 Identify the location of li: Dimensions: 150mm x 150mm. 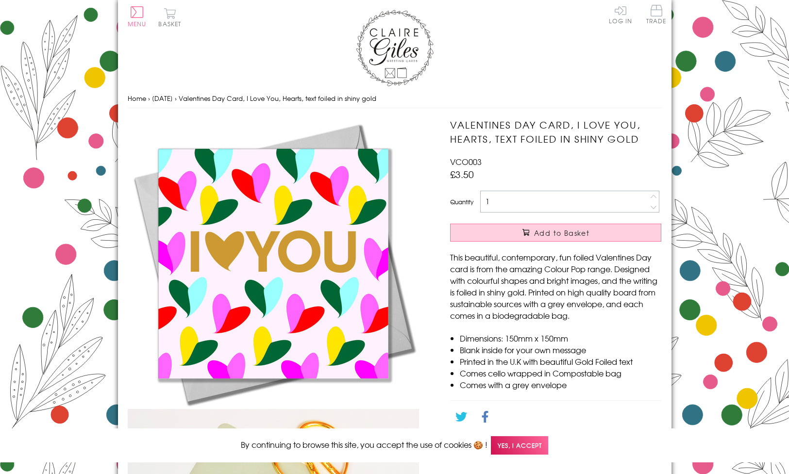
(560, 338).